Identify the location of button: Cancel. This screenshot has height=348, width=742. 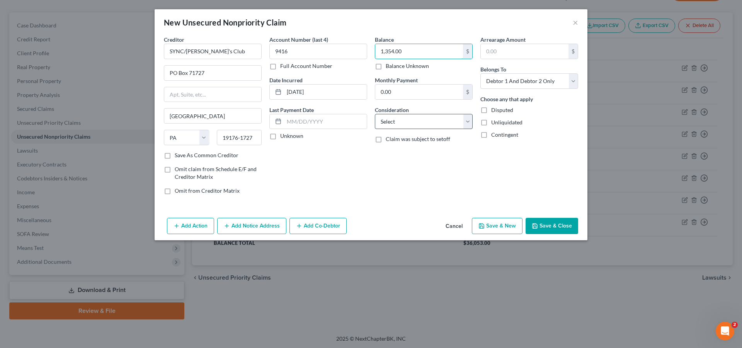
(454, 226).